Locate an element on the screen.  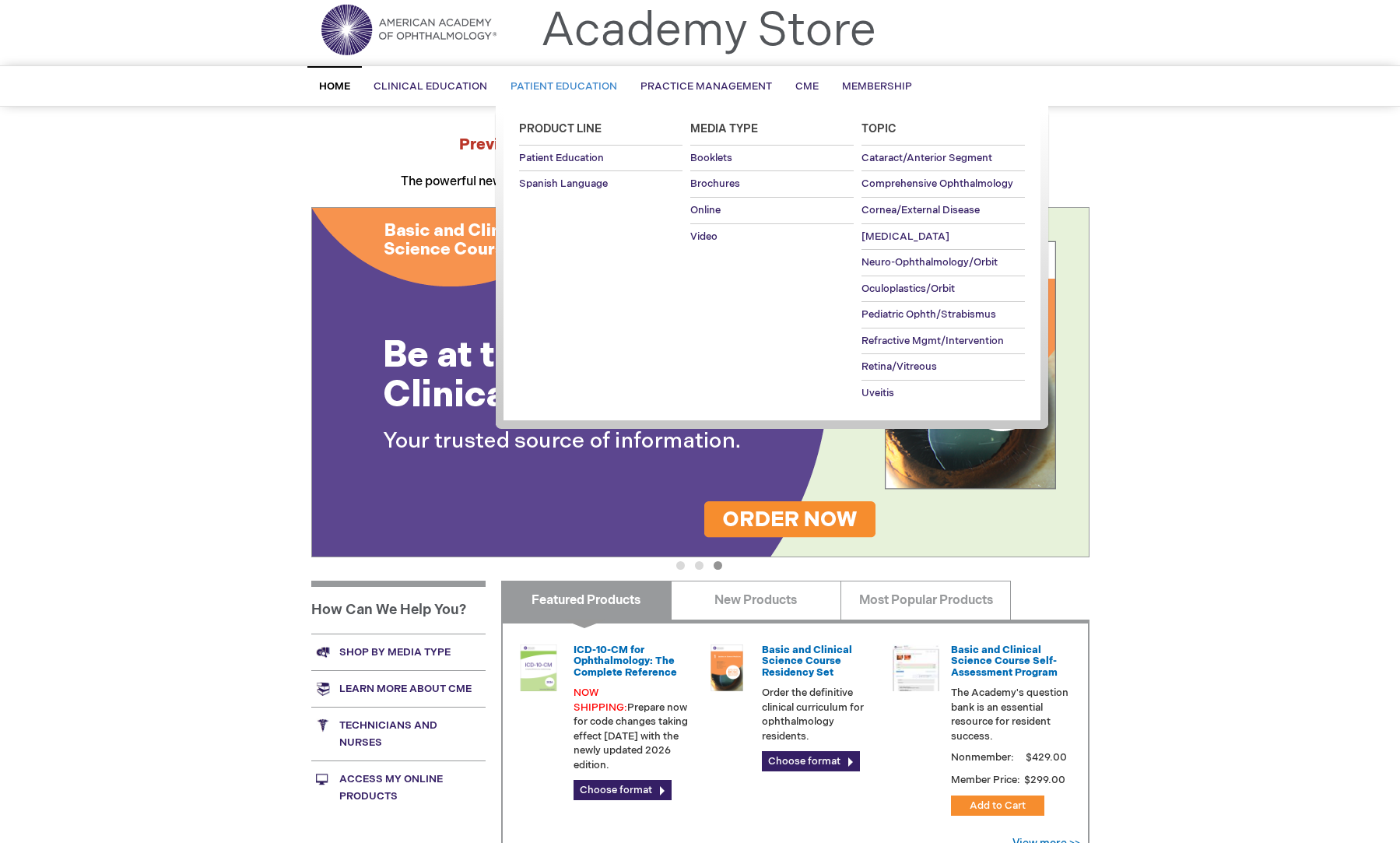
p: Order the definitive clinical curriculum for ophthalmology residents. is located at coordinates (821, 714).